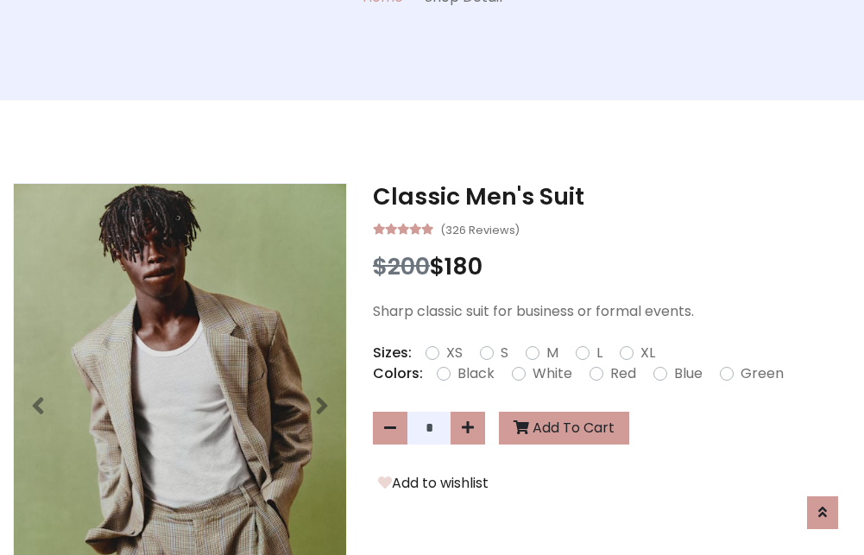 The width and height of the screenshot is (864, 555). I want to click on button: Add to wishlist, so click(433, 484).